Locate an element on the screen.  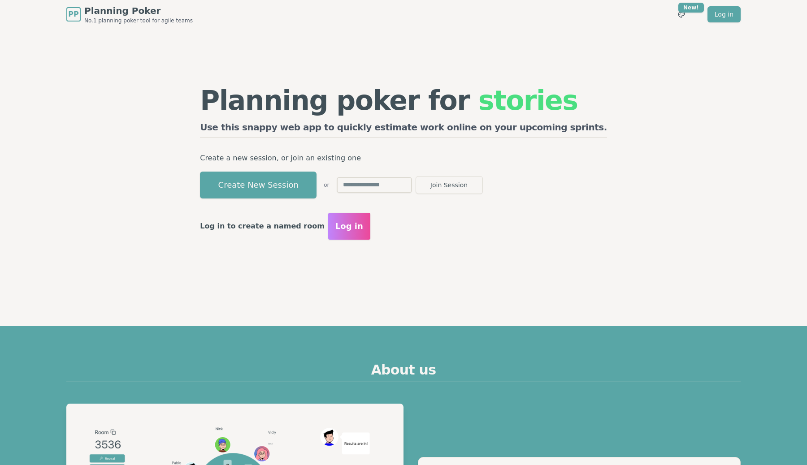
button: Join Session is located at coordinates (449, 185).